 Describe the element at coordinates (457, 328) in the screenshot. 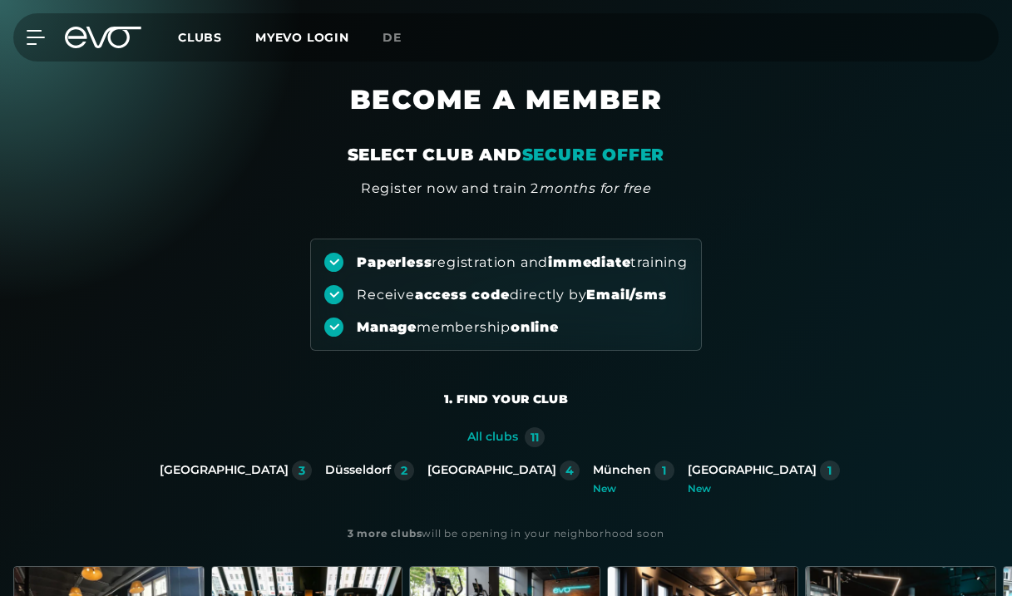

I see `div: membership` at that location.